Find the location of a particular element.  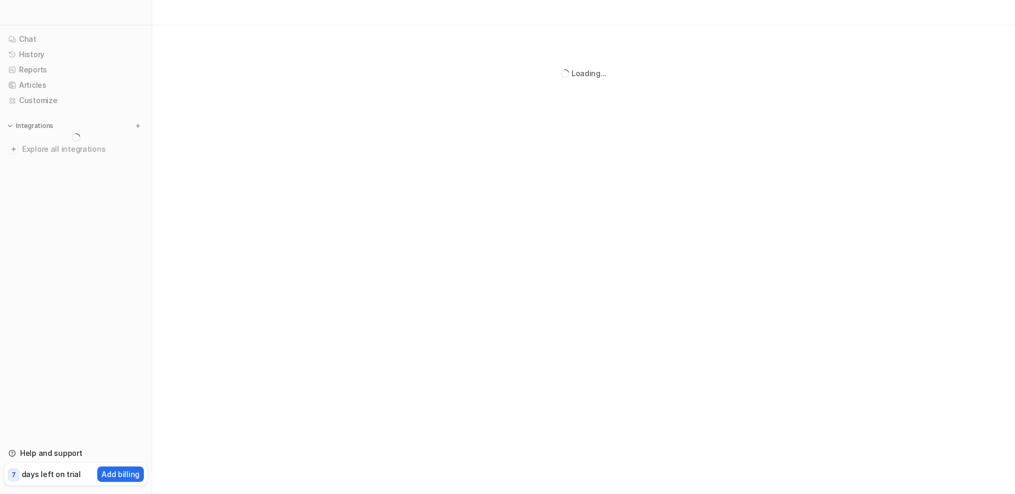

button: Add billing is located at coordinates (121, 474).